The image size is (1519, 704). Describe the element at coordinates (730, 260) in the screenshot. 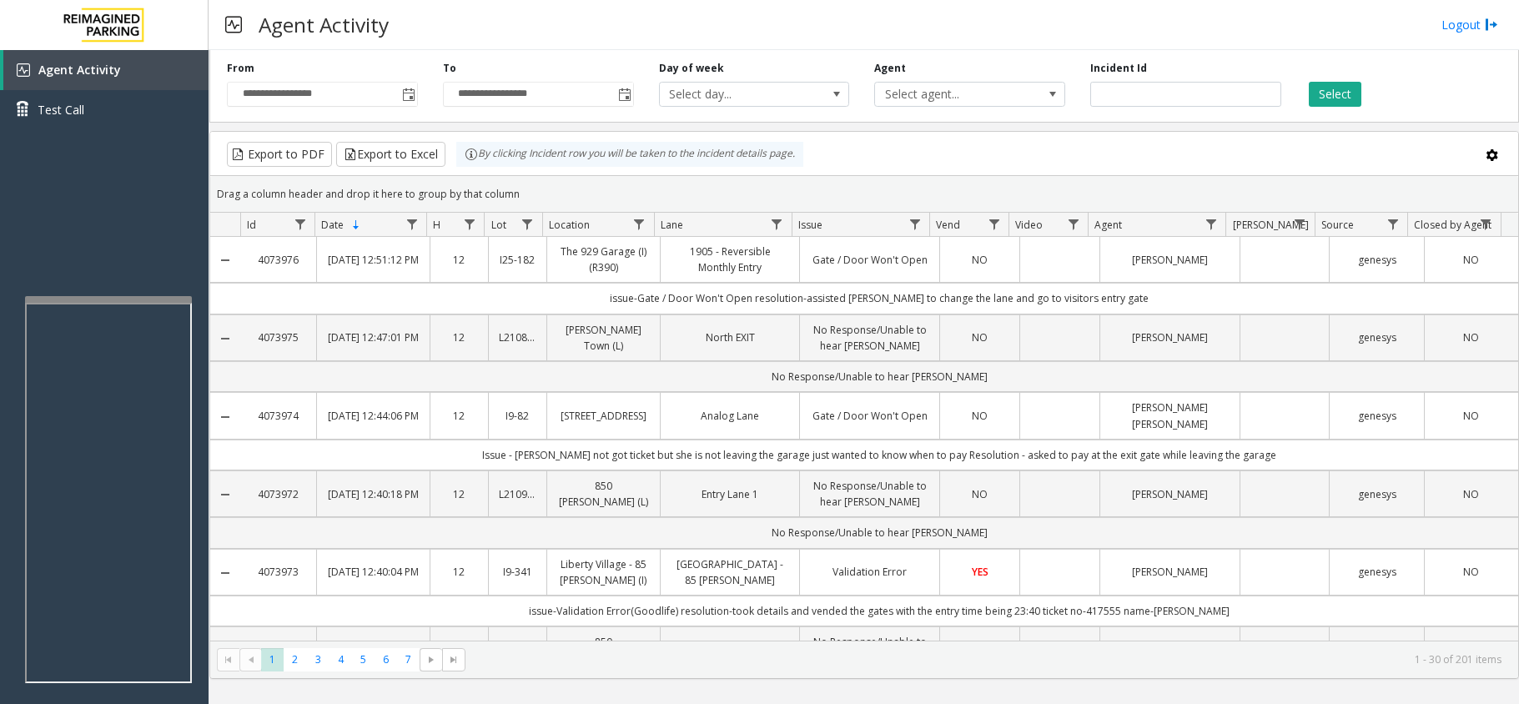

I see `a: 1905 - Reversible Monthly Entry` at that location.